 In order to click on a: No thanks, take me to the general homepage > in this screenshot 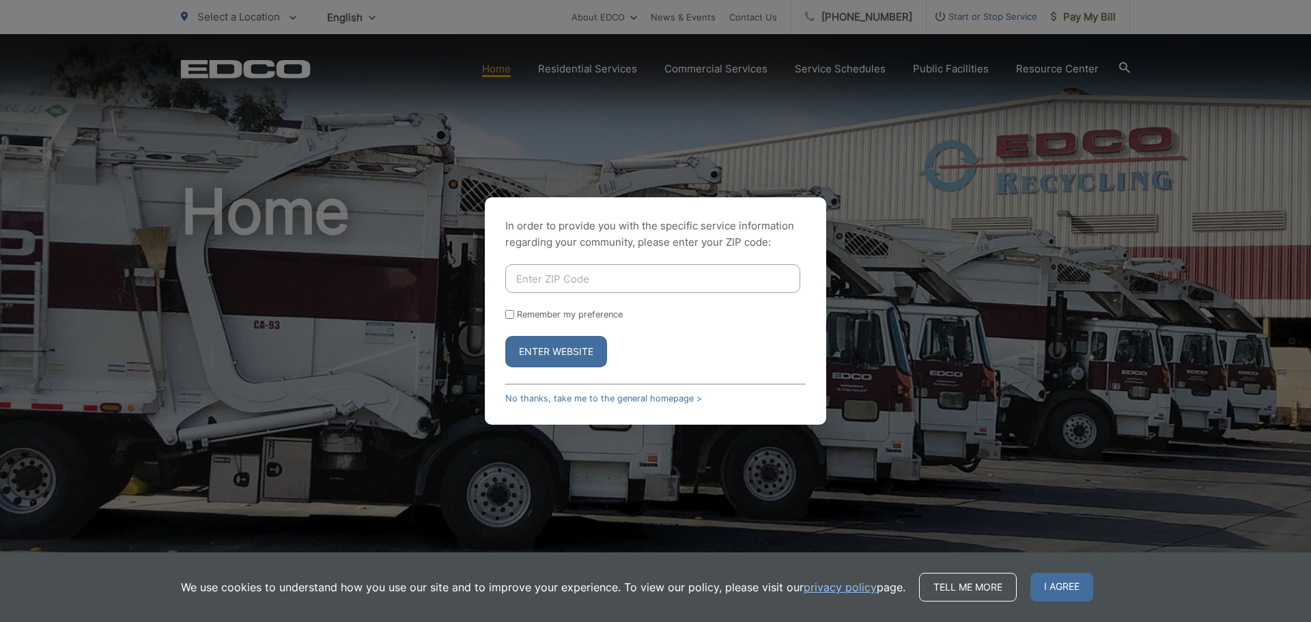, I will do `click(603, 398)`.